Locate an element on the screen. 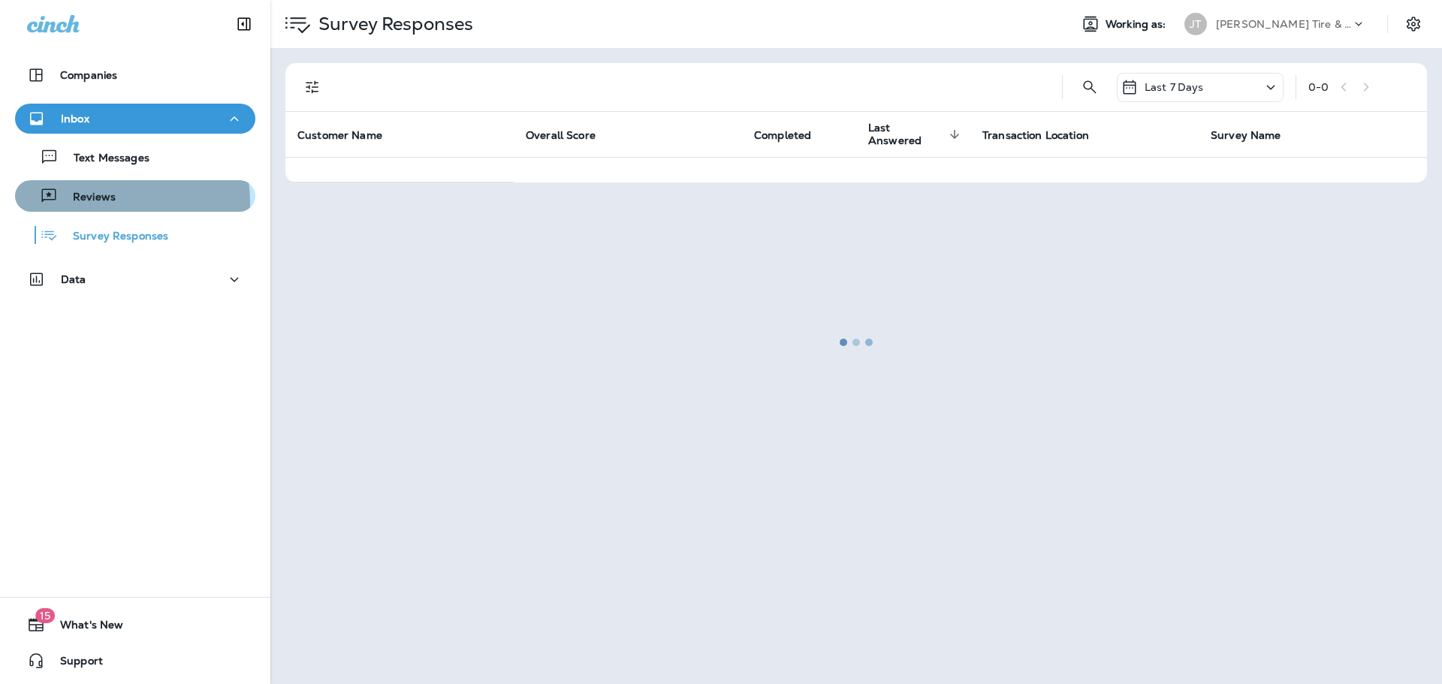  p: Reviews is located at coordinates (86, 198).